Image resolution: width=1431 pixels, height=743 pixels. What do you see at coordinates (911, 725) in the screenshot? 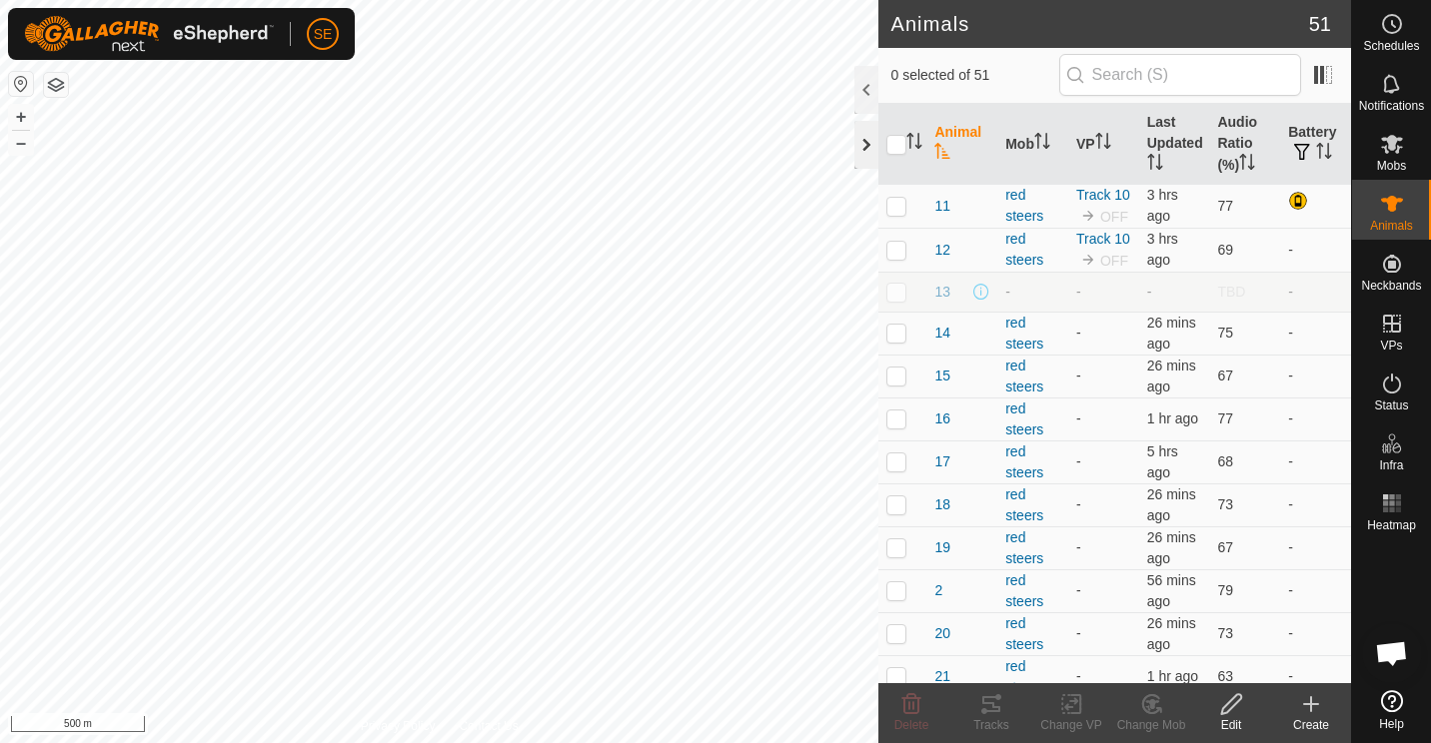
I see `span: Delete` at bounding box center [911, 725].